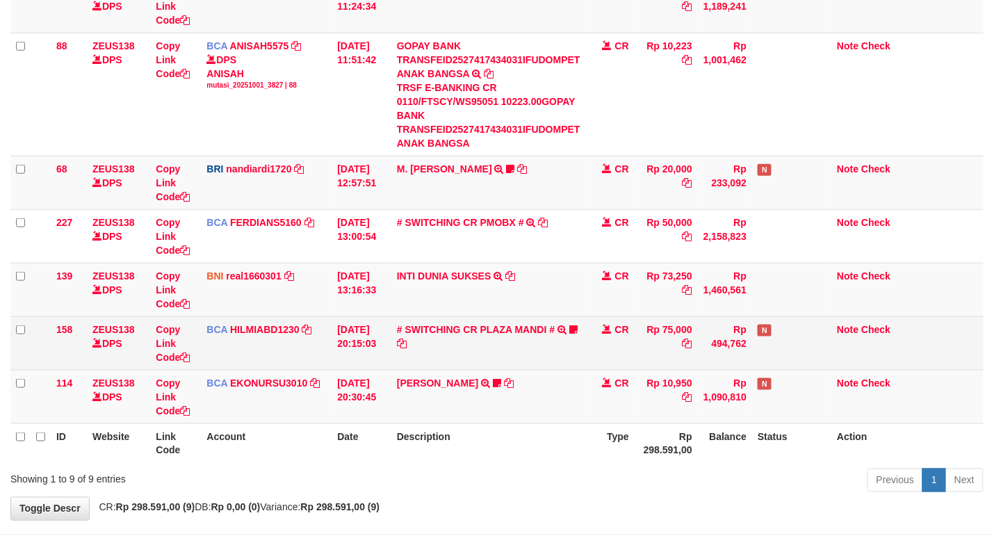 The height and width of the screenshot is (552, 994). I want to click on th: Status, so click(791, 443).